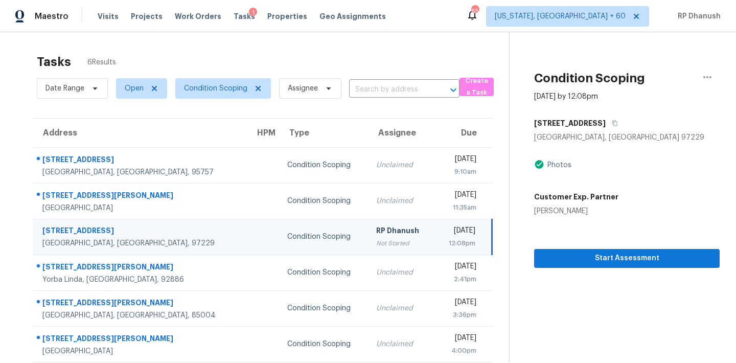  Describe the element at coordinates (390, 89) in the screenshot. I see `input: Search by address` at that location.